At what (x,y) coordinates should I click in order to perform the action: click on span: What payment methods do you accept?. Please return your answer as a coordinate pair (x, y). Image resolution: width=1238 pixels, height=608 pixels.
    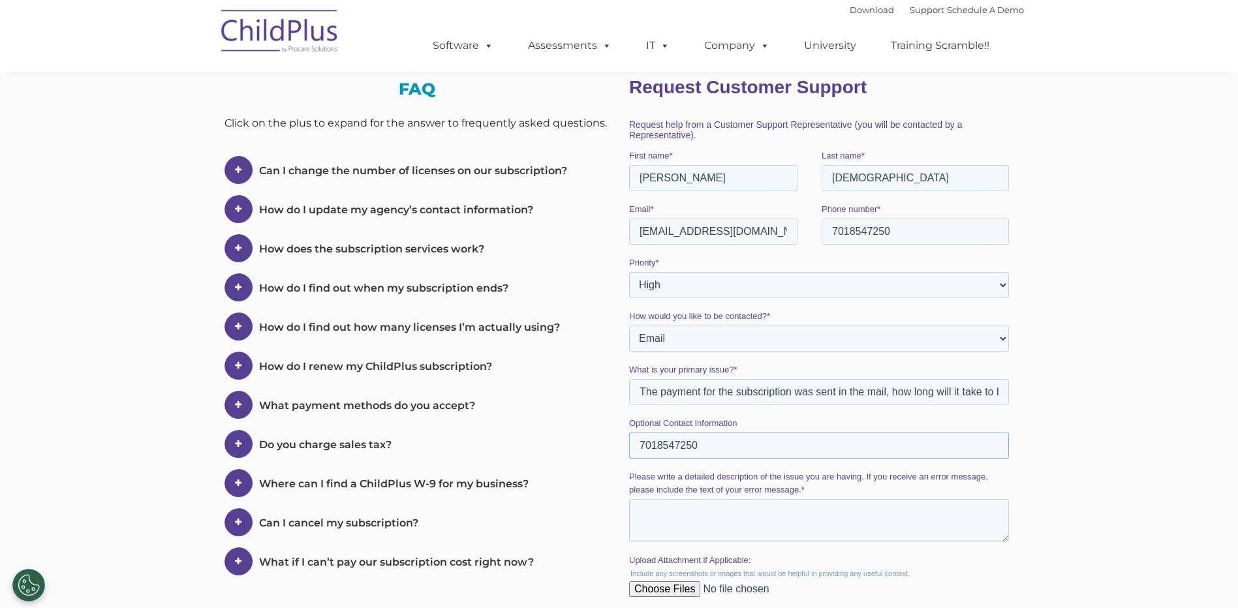
    Looking at the image, I should click on (367, 405).